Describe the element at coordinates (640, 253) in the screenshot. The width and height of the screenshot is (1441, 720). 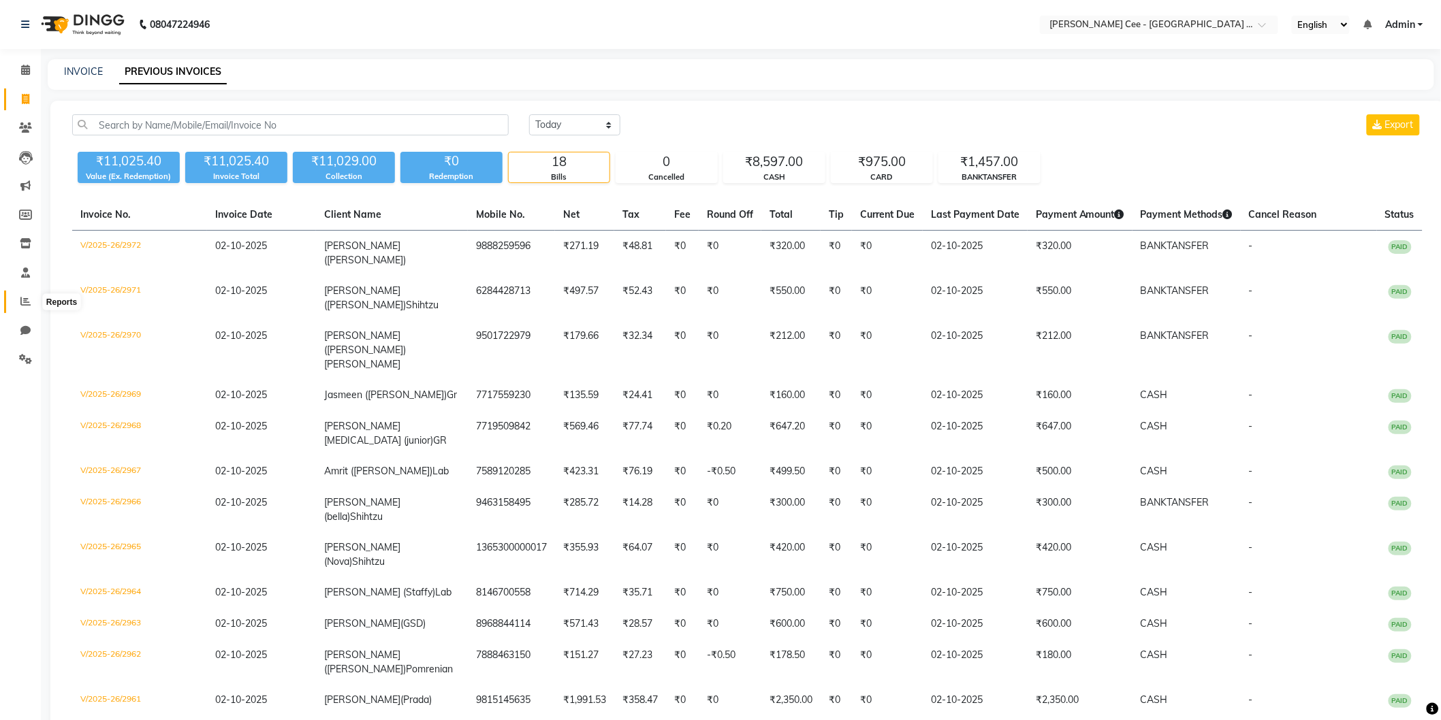
I see `td: ₹48.81` at that location.